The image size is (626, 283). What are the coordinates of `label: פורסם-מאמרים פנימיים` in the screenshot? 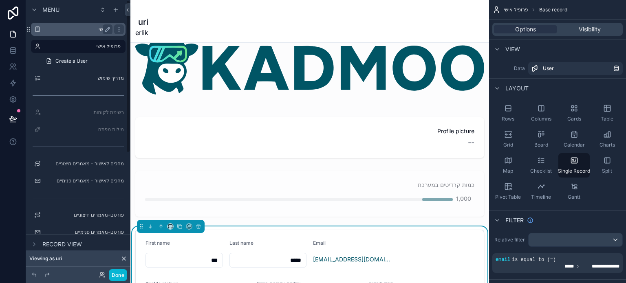 It's located at (84, 232).